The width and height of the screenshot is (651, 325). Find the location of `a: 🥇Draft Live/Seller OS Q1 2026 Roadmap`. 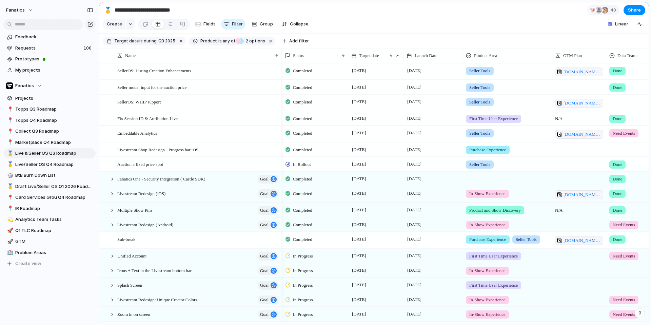

a: 🥇Draft Live/Seller OS Q1 2026 Roadmap is located at coordinates (49, 186).